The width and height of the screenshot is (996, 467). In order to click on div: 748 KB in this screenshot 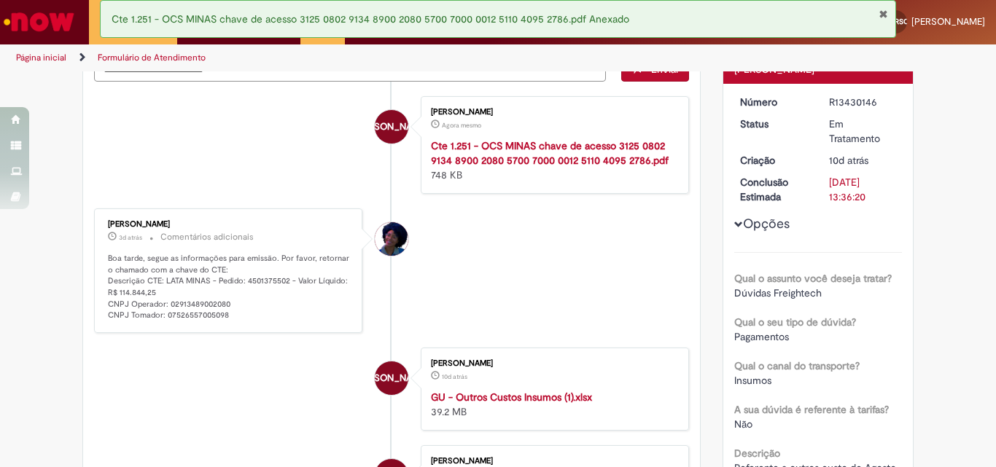, I will do `click(552, 160)`.